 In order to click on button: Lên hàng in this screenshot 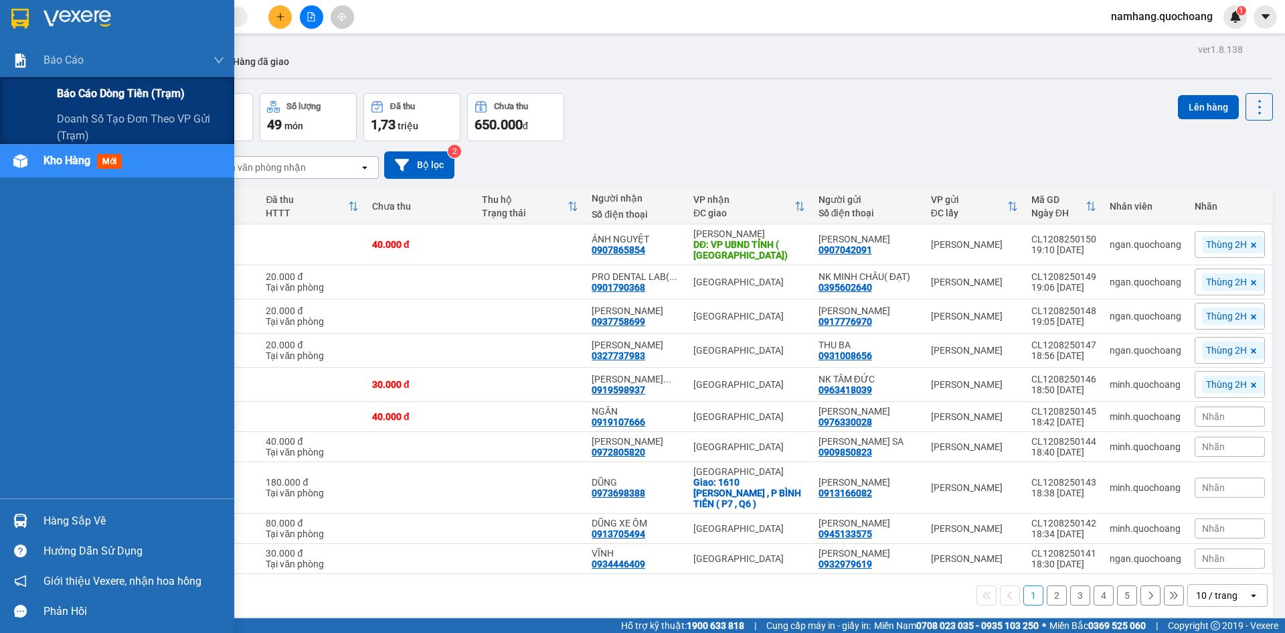, I will do `click(1208, 107)`.